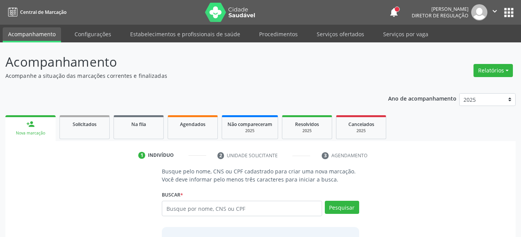 Image resolution: width=521 pixels, height=237 pixels. What do you see at coordinates (161, 156) in the screenshot?
I see `div: Indivíduo` at bounding box center [161, 156].